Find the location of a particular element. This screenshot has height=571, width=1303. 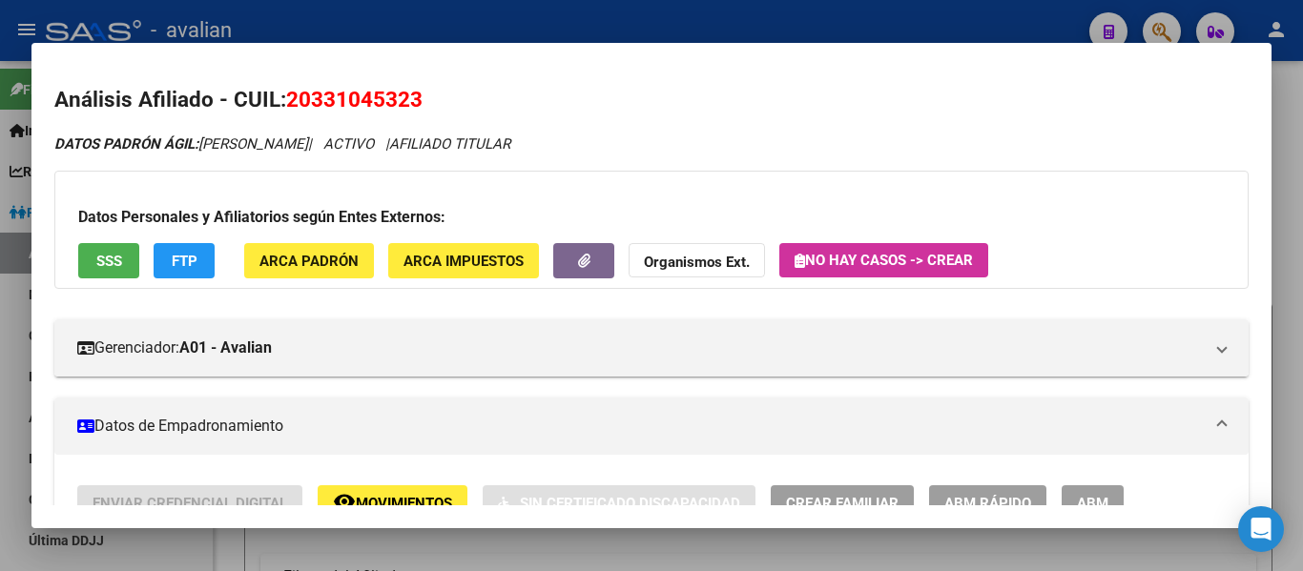

span: Enviar Credencial Digital is located at coordinates (190, 504).